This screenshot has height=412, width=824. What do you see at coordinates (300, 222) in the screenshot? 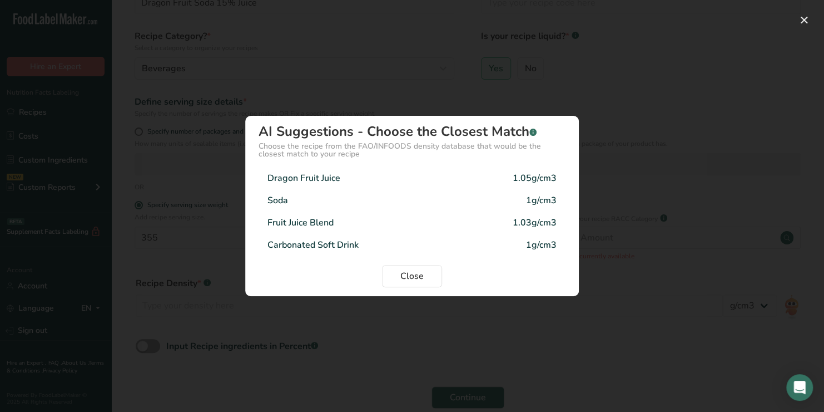
I see `div: Fruit Juice Blend` at bounding box center [300, 222].